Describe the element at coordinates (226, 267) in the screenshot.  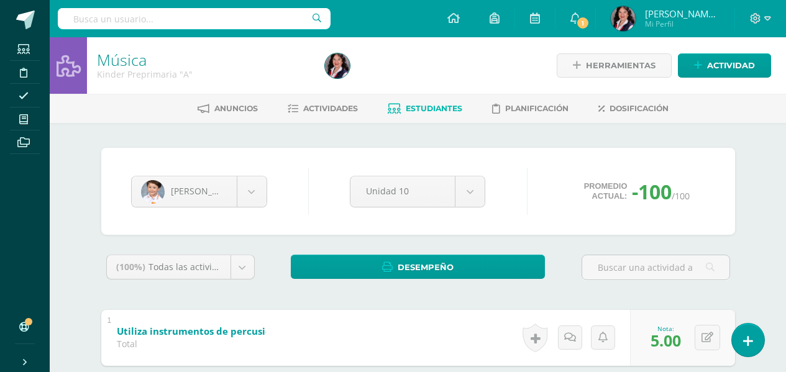
I see `span: Todas las actividades de esta unidad` at that location.